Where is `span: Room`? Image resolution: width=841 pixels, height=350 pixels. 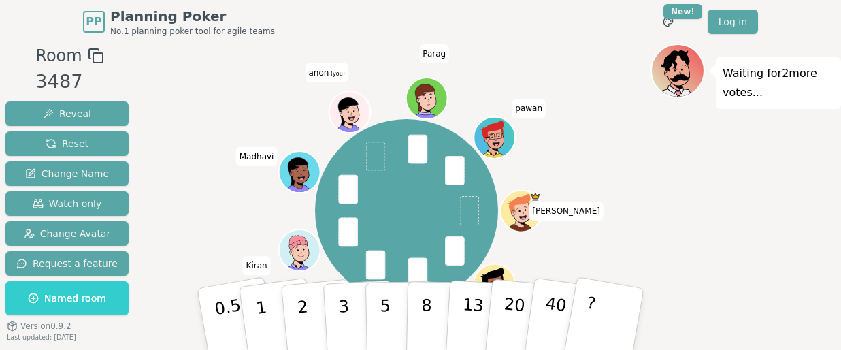 span: Room is located at coordinates (59, 56).